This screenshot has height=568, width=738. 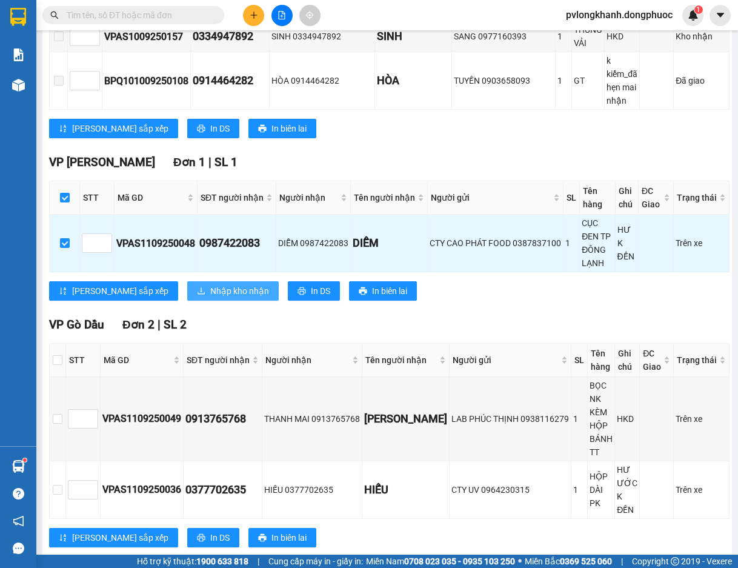 I want to click on span: download, so click(x=201, y=292).